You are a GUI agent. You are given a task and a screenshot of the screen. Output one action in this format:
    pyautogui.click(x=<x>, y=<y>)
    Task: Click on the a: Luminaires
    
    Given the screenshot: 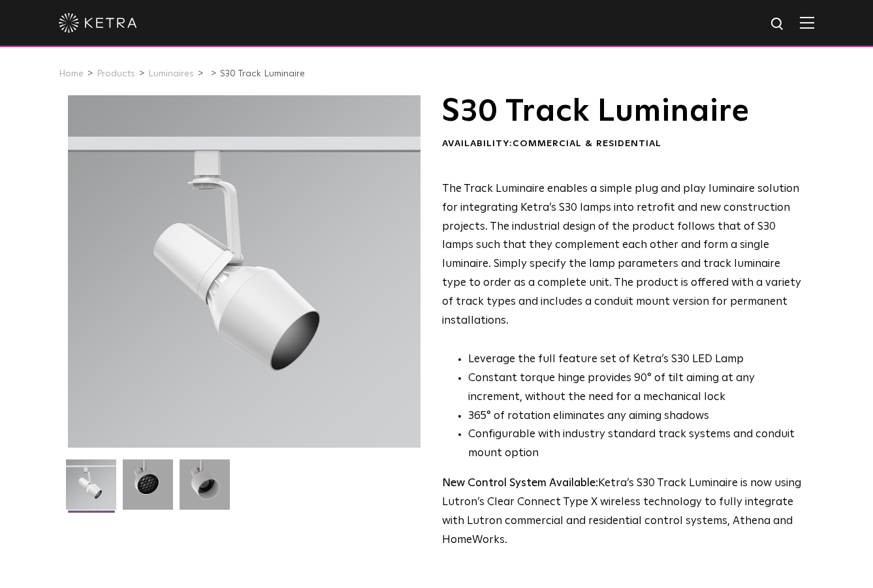 What is the action you would take?
    pyautogui.click(x=171, y=74)
    